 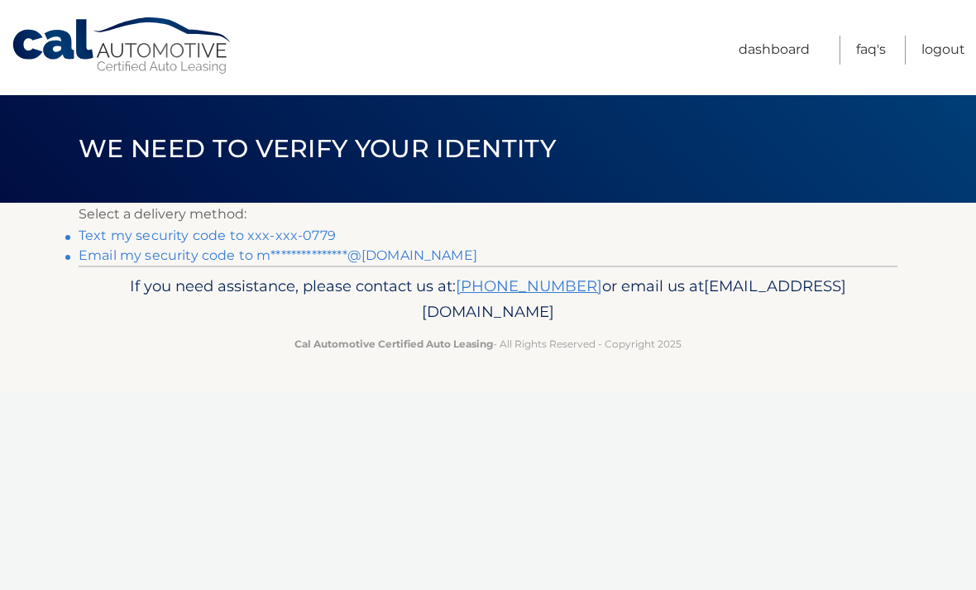 I want to click on span: We need to verify your identity, so click(x=317, y=148).